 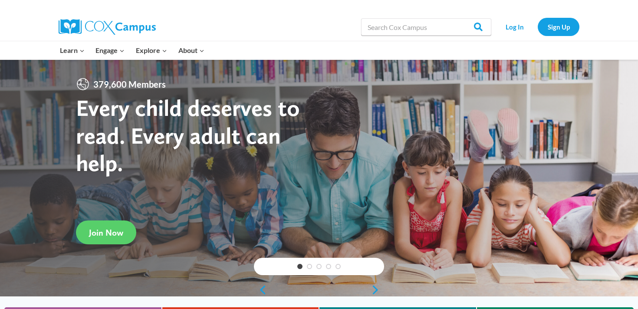 What do you see at coordinates (106, 233) in the screenshot?
I see `span: Join Now` at bounding box center [106, 233].